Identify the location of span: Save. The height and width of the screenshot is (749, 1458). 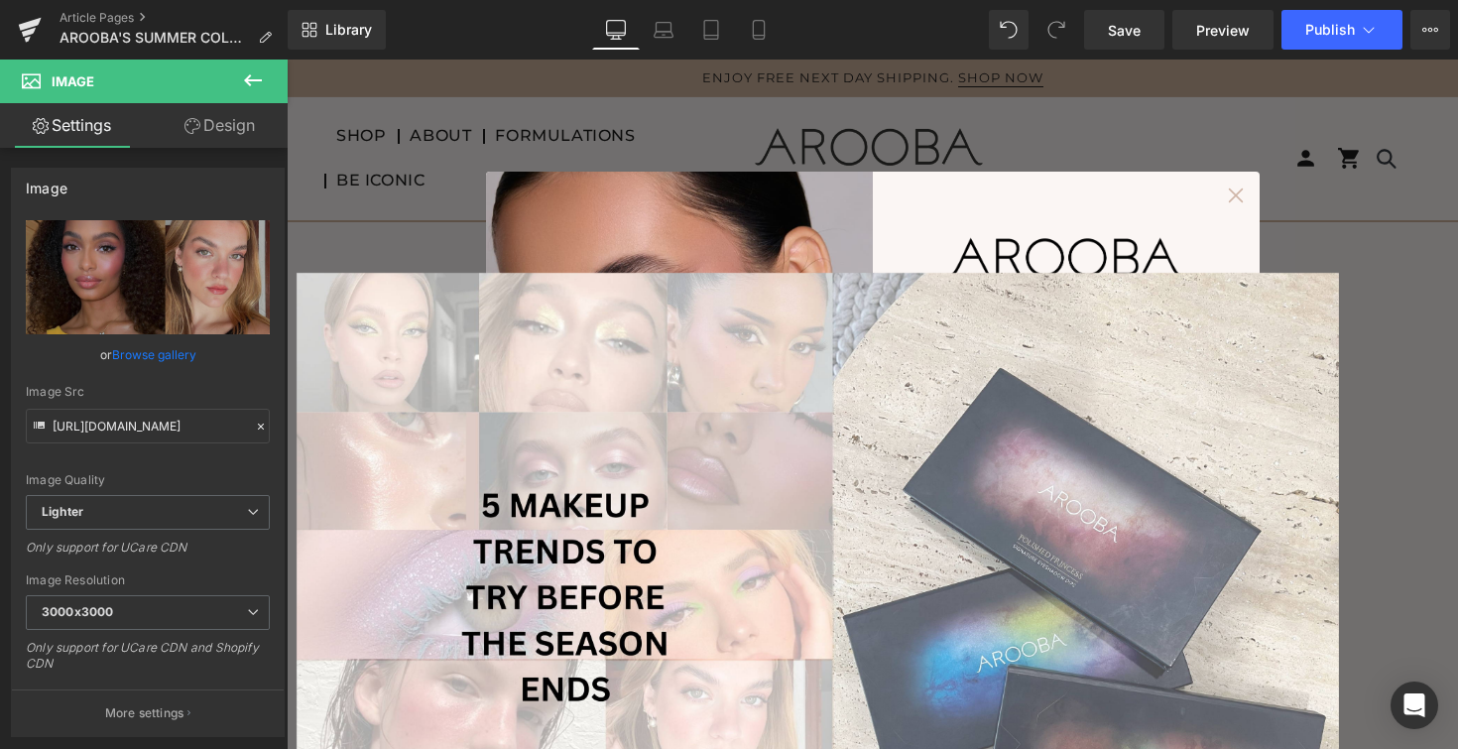
(1124, 30).